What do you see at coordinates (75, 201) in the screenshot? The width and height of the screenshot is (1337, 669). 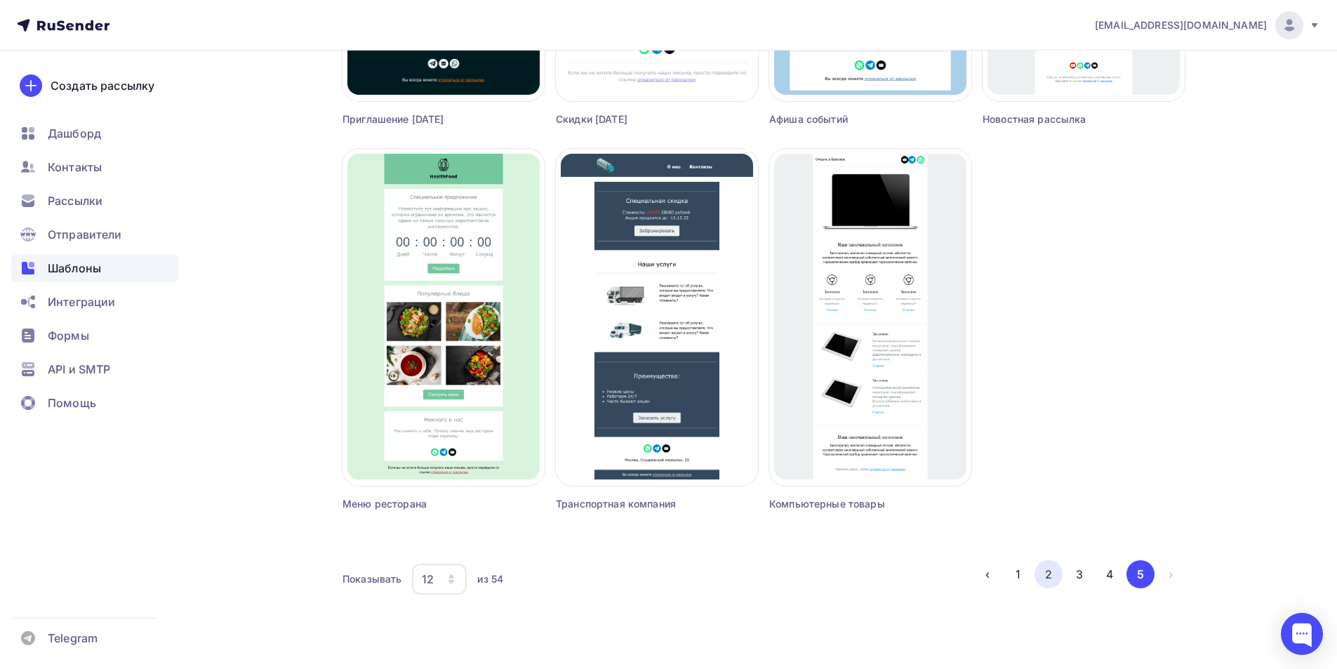 I see `span: Рассылки` at bounding box center [75, 201].